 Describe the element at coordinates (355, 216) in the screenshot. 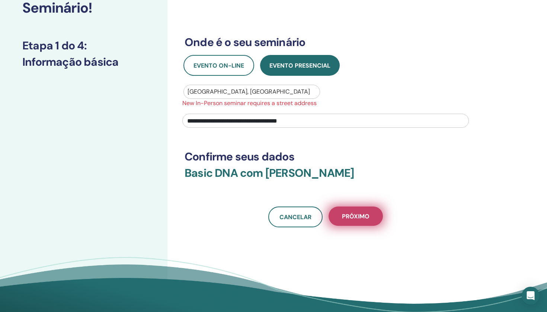

I see `span: Próximo` at that location.